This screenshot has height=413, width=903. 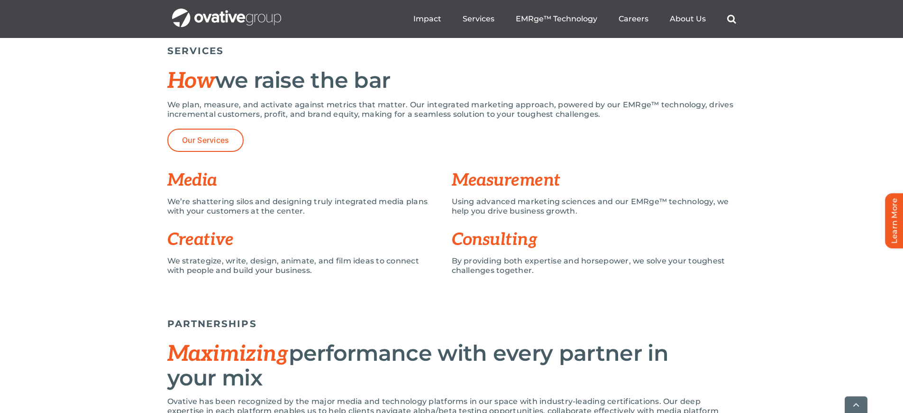 I want to click on h3: Creative, so click(x=310, y=239).